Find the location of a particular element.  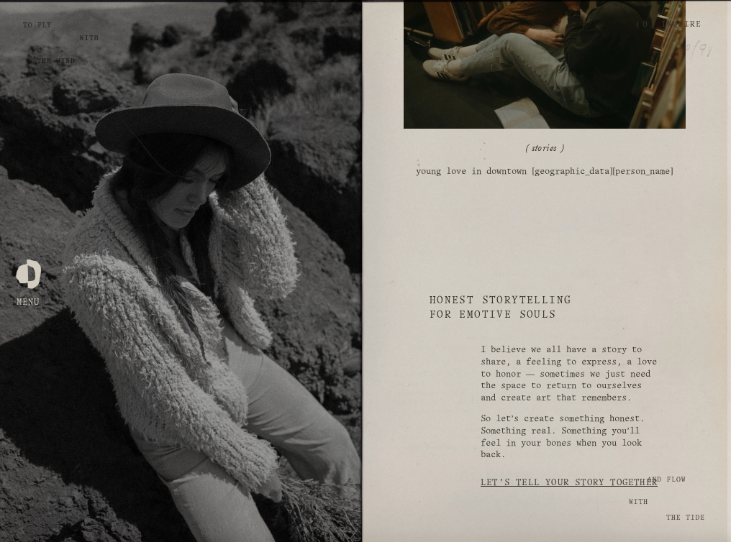

a: Let's tell your story together is located at coordinates (569, 483).